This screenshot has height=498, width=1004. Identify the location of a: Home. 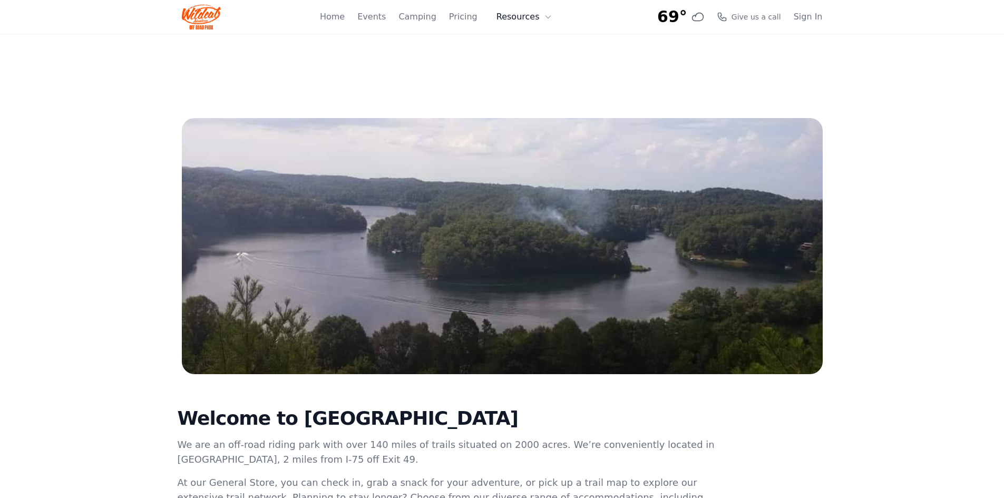
(332, 17).